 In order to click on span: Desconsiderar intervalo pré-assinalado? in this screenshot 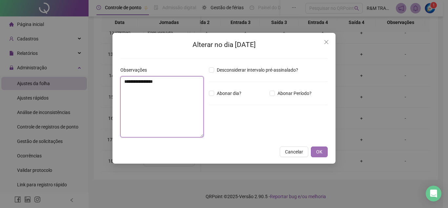, I will do `click(257, 70)`.